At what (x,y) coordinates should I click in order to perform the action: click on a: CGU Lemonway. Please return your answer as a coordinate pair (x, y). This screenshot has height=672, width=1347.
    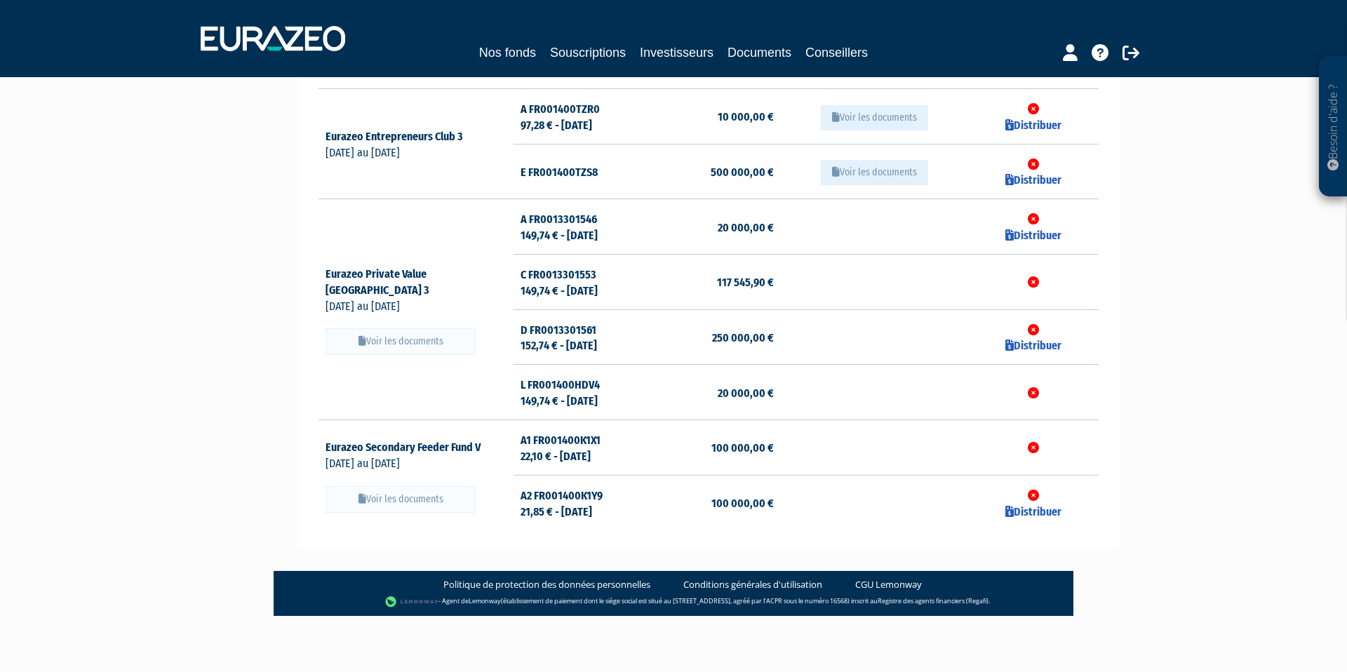
    Looking at the image, I should click on (888, 584).